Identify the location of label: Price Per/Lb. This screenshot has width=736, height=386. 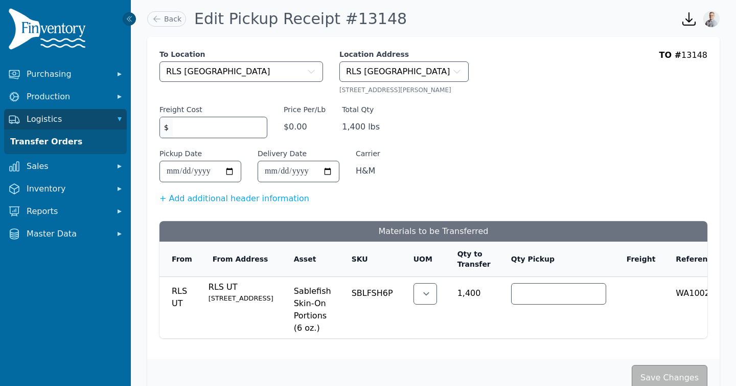
(305, 109).